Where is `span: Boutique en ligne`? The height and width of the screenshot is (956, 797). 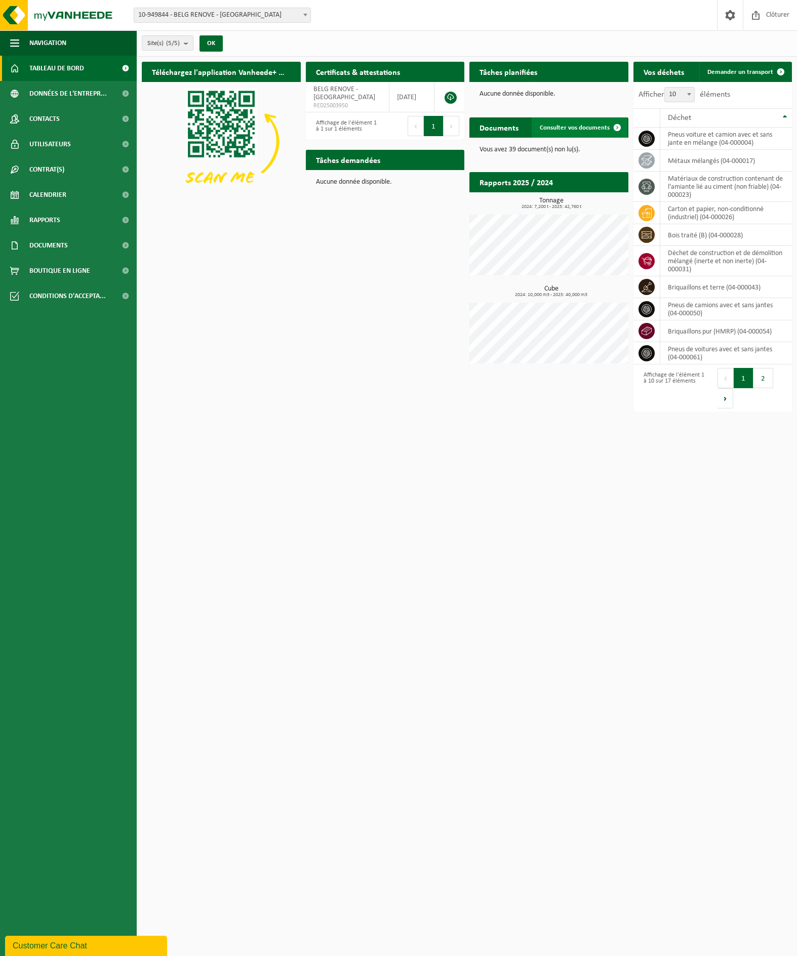 span: Boutique en ligne is located at coordinates (60, 271).